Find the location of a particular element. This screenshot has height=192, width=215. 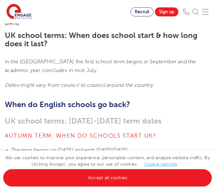

img: Mobile Menu is located at coordinates (206, 12).